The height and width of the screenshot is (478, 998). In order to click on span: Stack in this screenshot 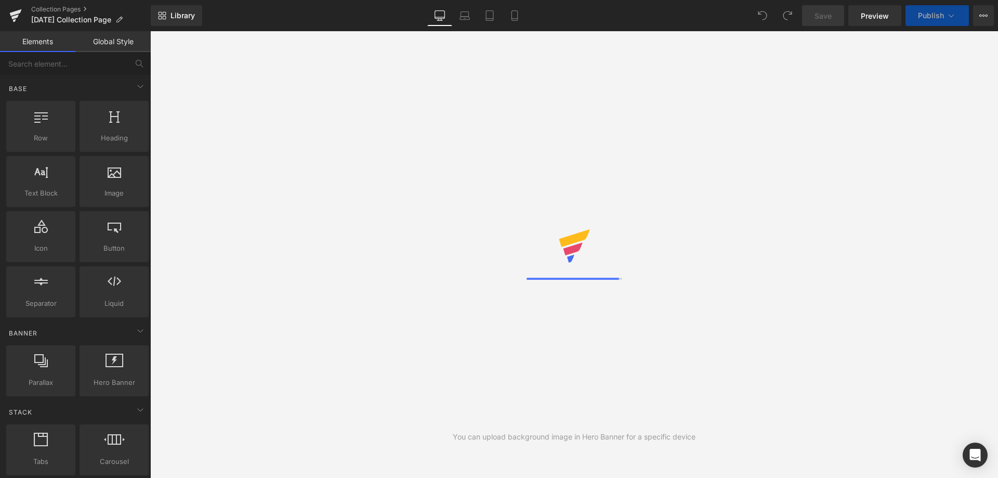, I will do `click(20, 412)`.